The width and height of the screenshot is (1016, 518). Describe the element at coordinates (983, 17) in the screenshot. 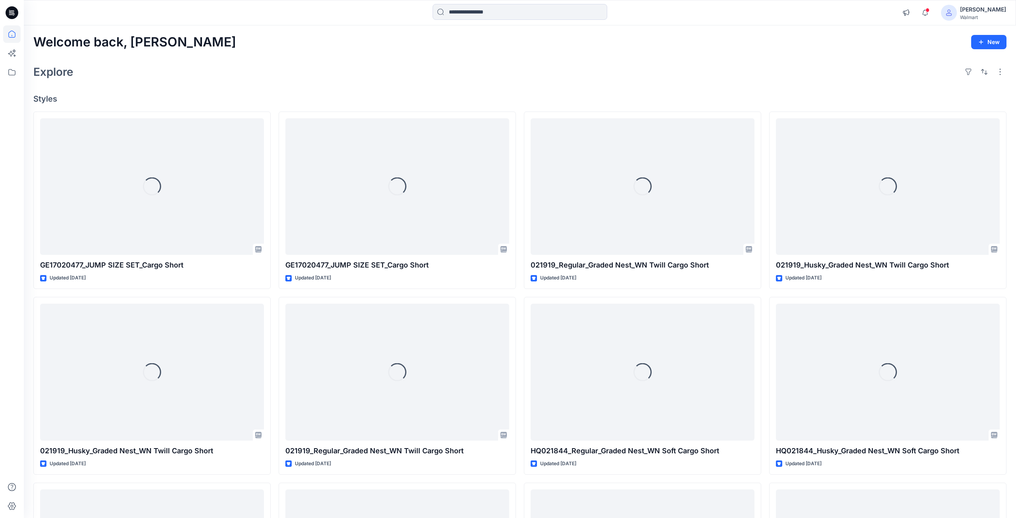

I see `div: Walmart` at that location.